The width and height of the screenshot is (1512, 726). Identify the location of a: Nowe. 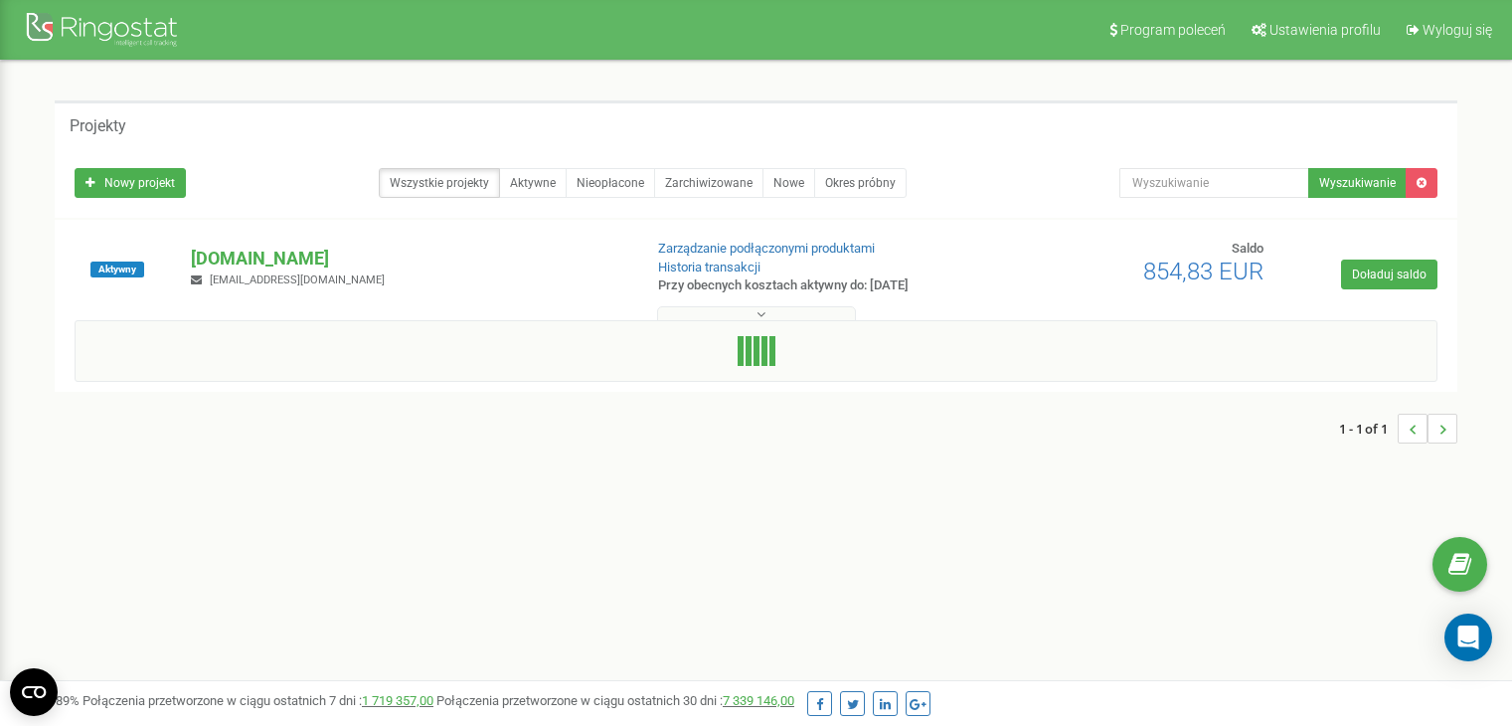
(788, 183).